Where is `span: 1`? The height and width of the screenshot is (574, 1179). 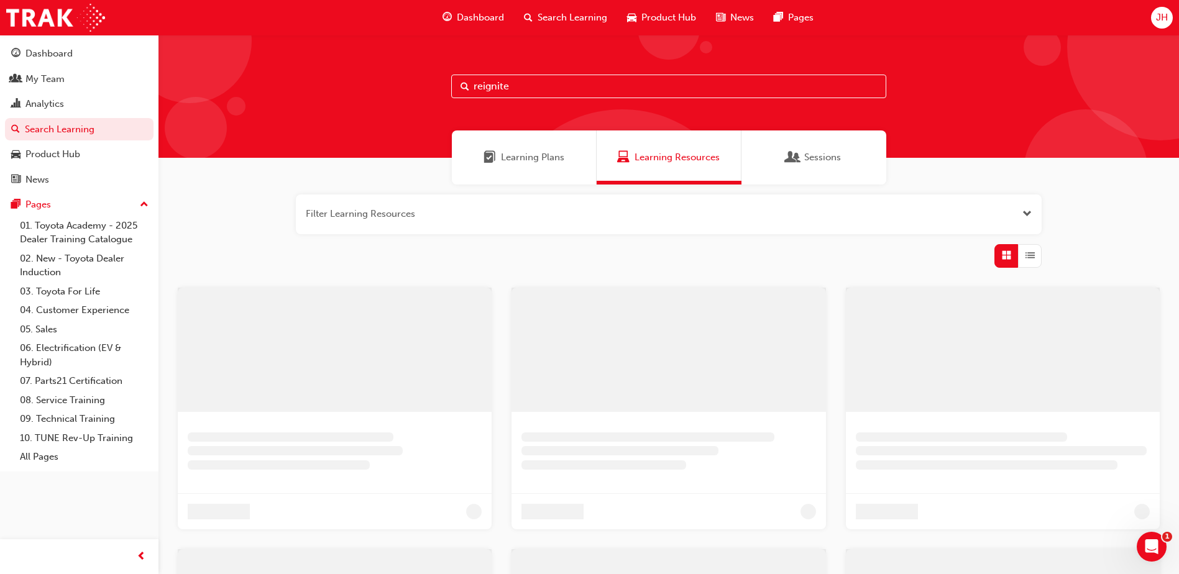 span: 1 is located at coordinates (1167, 537).